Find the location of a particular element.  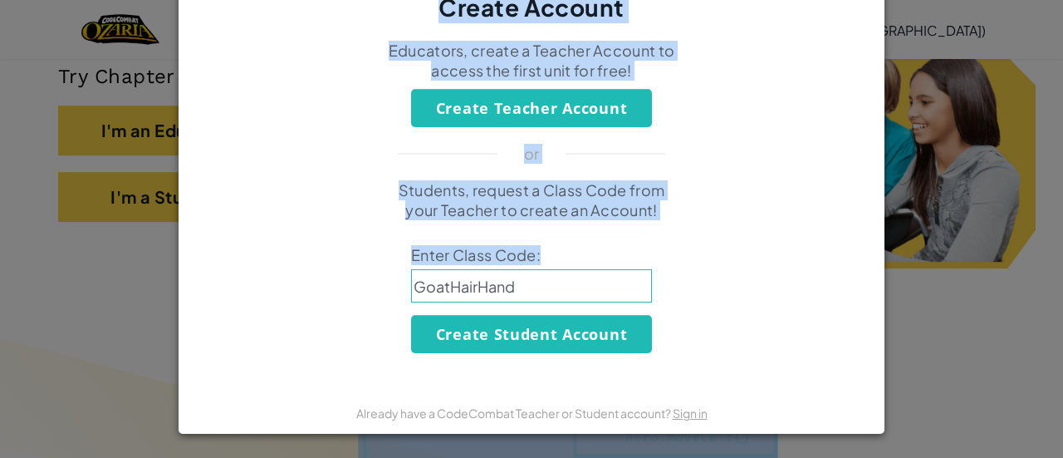

p: Students, request a Class Code from your Teacher to create an Account! is located at coordinates (532, 200).